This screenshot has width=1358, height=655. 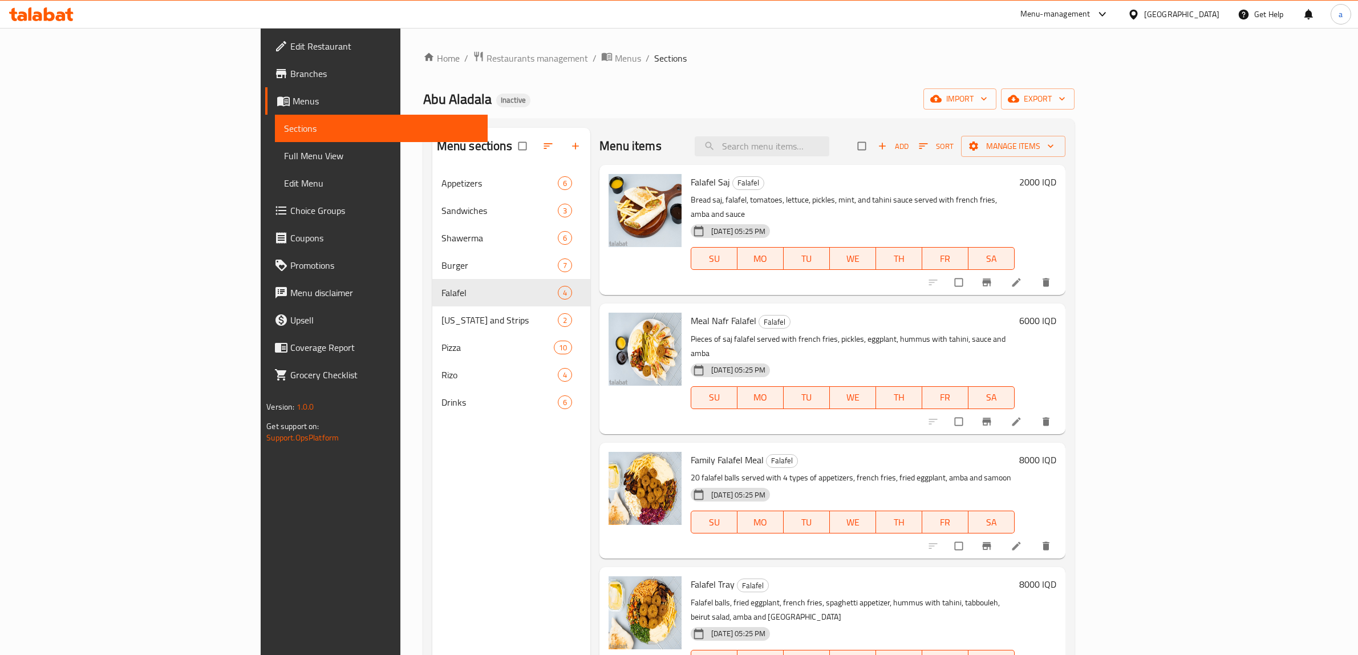 I want to click on span: MO, so click(x=760, y=258).